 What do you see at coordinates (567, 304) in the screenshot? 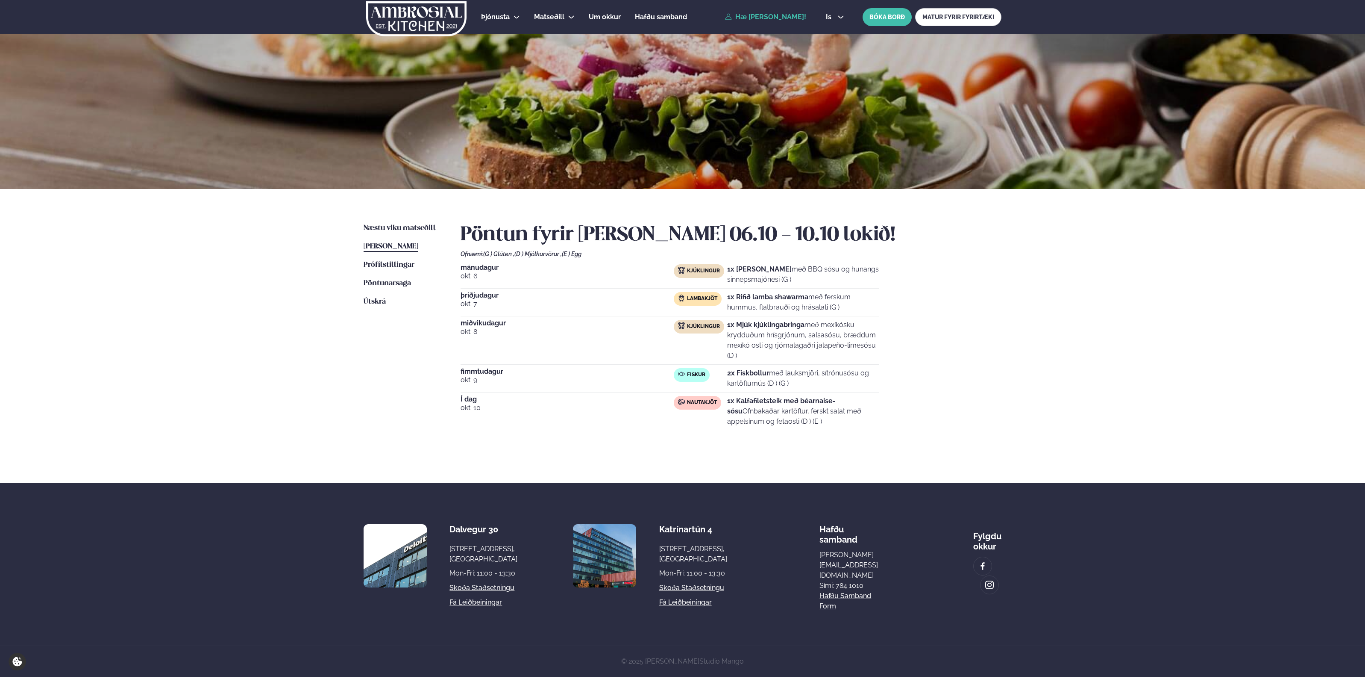
I see `span: okt. 7` at bounding box center [567, 304].